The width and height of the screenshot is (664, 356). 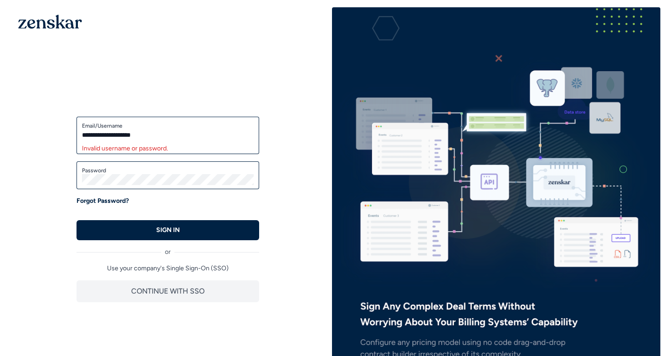 I want to click on label: Password, so click(x=168, y=170).